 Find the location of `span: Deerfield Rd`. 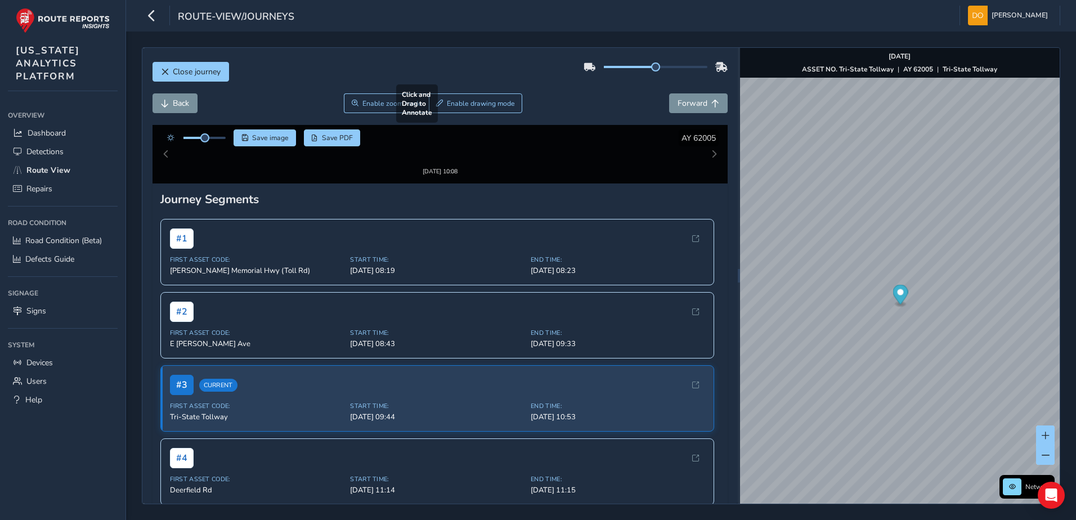

span: Deerfield Rd is located at coordinates (257, 481).